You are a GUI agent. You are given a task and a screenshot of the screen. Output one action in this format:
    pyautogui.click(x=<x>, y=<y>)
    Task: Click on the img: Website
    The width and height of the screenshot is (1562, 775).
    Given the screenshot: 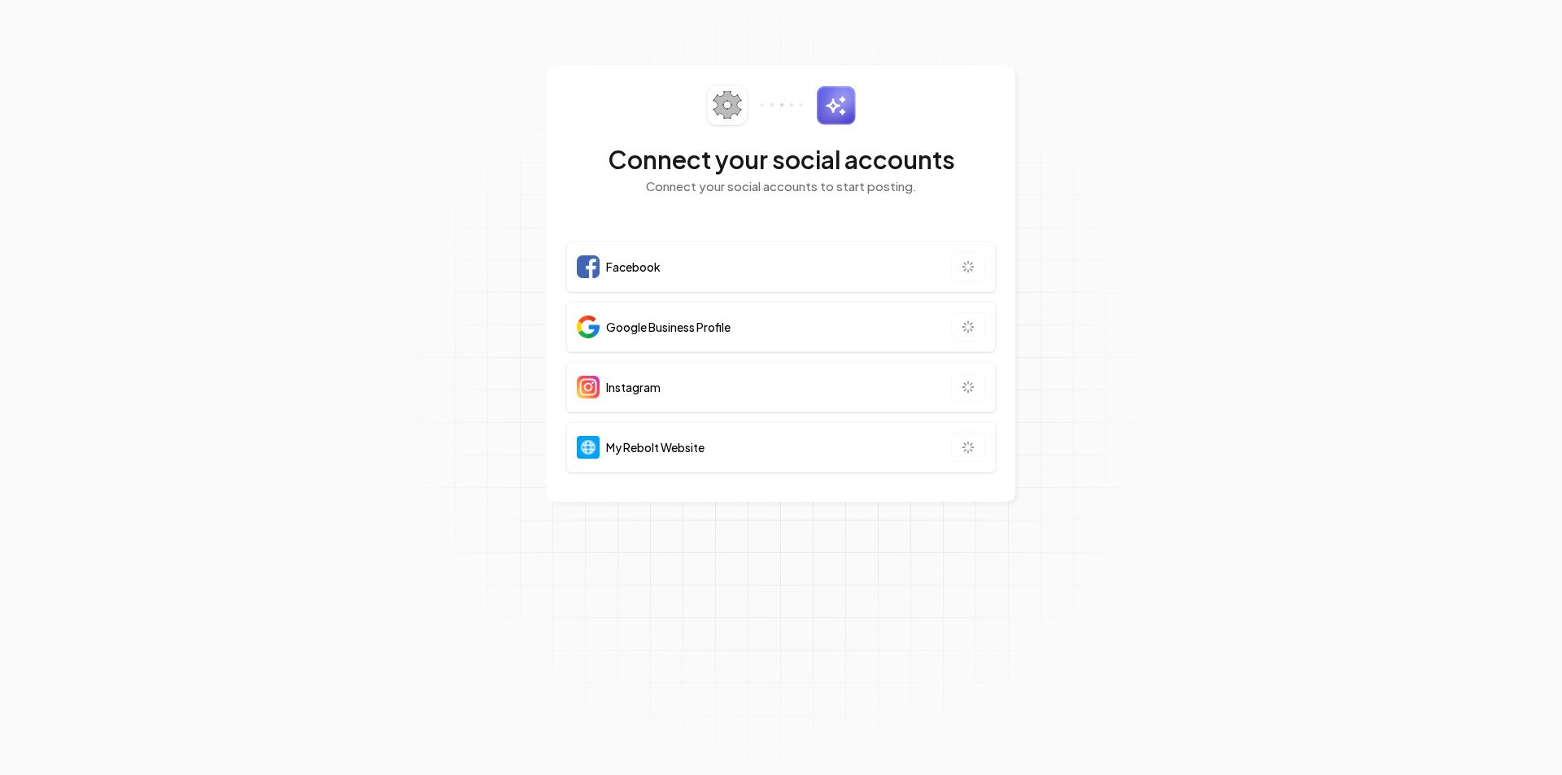 What is the action you would take?
    pyautogui.click(x=588, y=447)
    